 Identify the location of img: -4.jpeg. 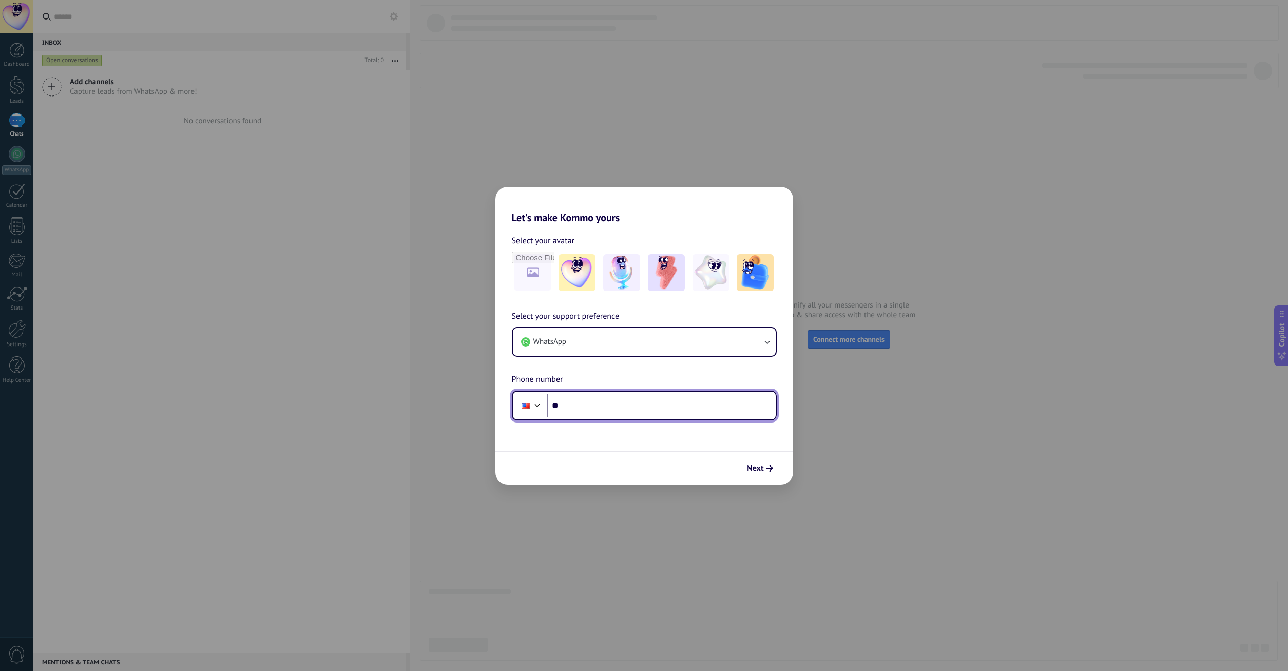
(711, 273).